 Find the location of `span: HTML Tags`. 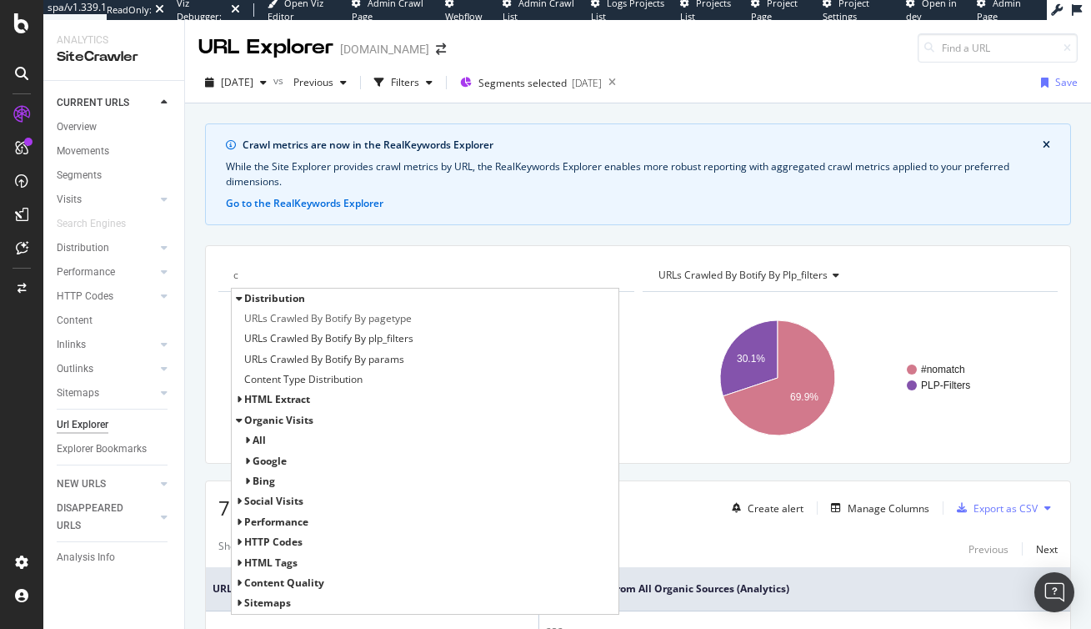

span: HTML Tags is located at coordinates (271, 562).